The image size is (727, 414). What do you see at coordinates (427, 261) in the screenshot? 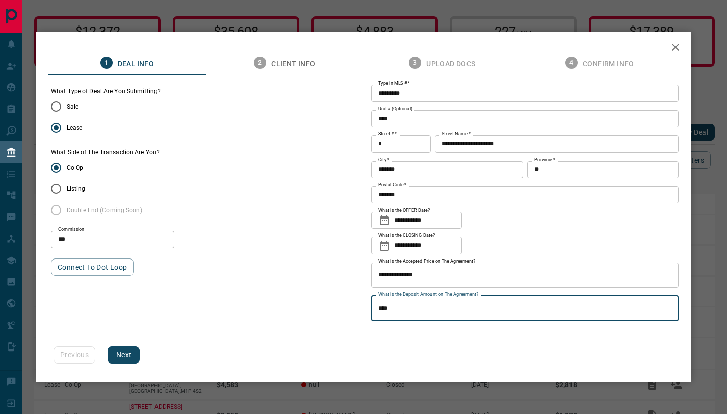
I see `label: What is the Accepted Price on The Agreement?` at bounding box center [427, 261].